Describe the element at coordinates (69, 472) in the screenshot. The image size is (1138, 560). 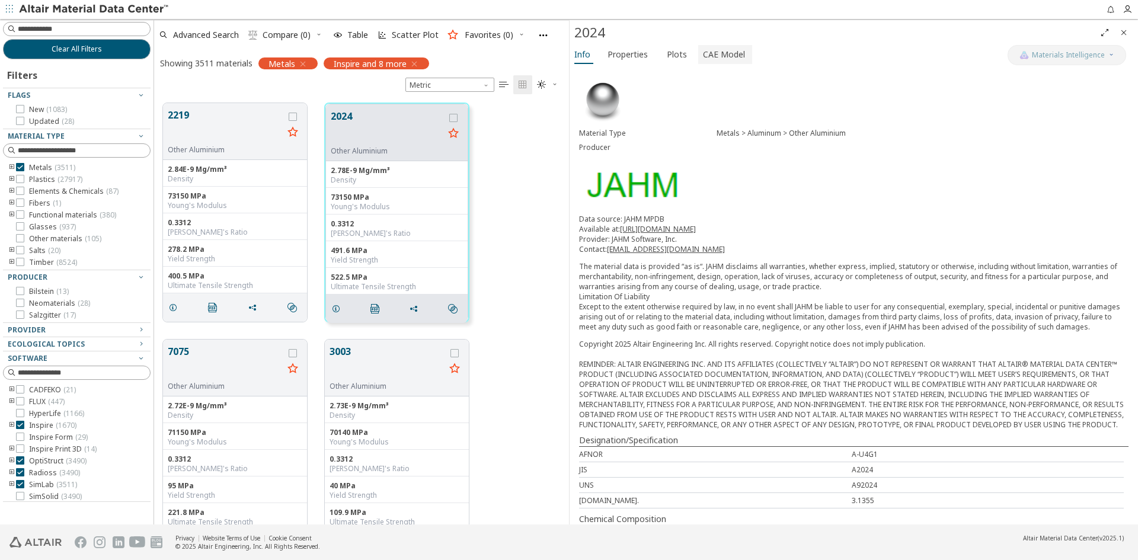
I see `span: ( 3490 )` at that location.